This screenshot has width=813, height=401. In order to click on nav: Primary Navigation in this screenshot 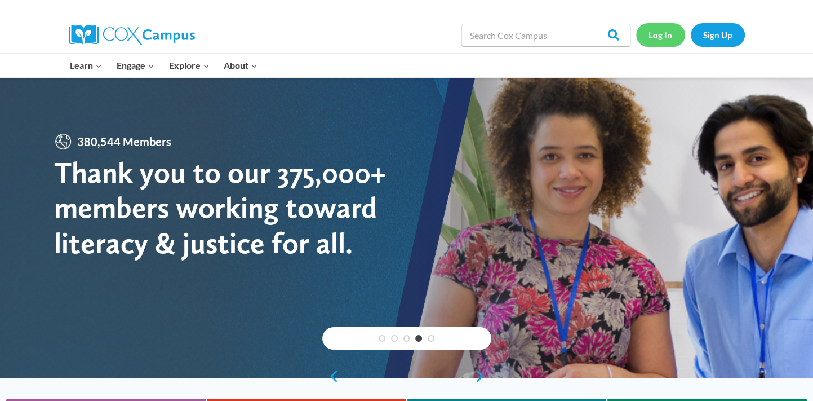, I will do `click(164, 65)`.